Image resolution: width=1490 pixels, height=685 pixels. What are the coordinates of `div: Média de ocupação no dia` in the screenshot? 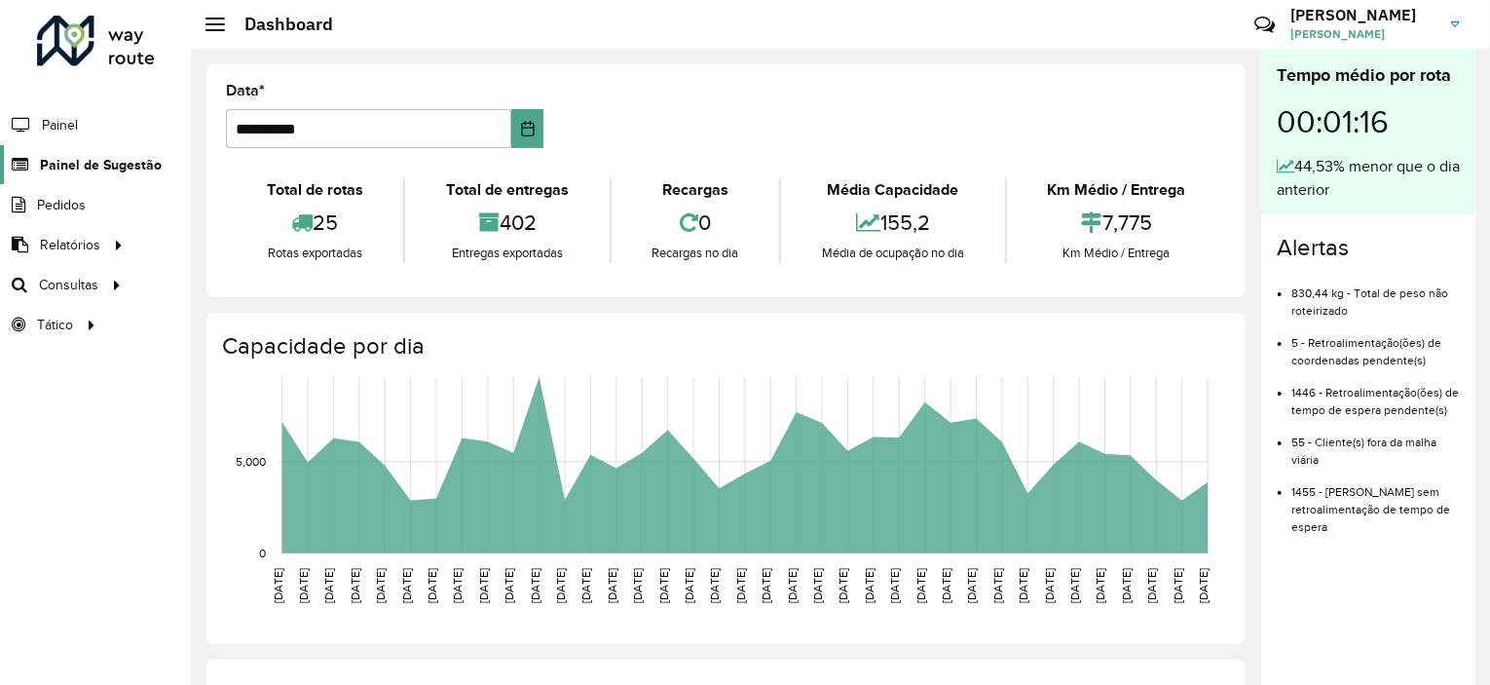 It's located at (892, 253).